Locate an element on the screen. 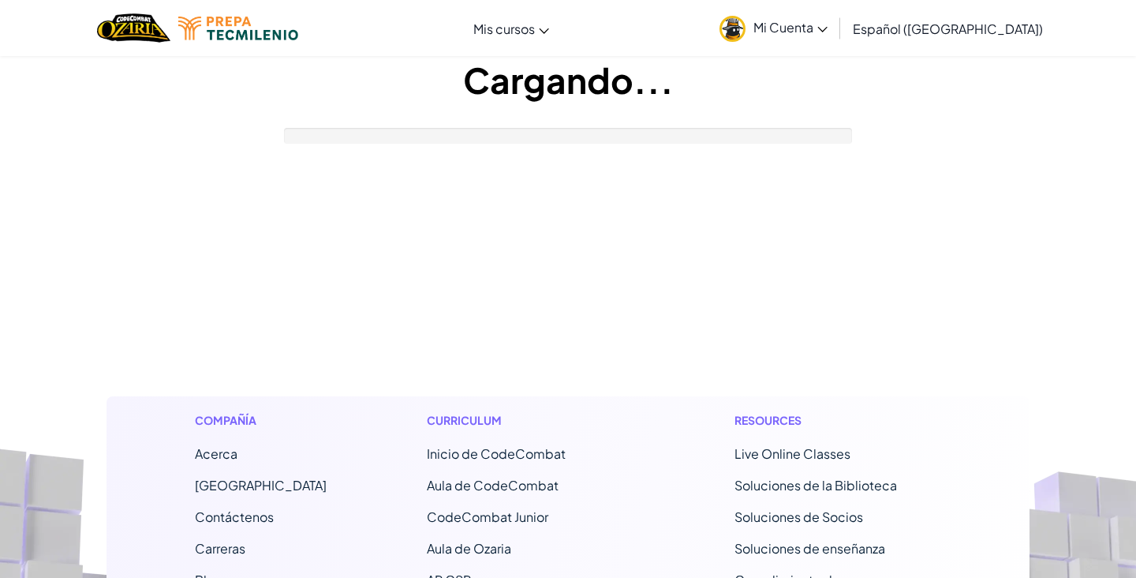 The height and width of the screenshot is (578, 1136). span: Inicio de CodeCombat is located at coordinates (496, 453).